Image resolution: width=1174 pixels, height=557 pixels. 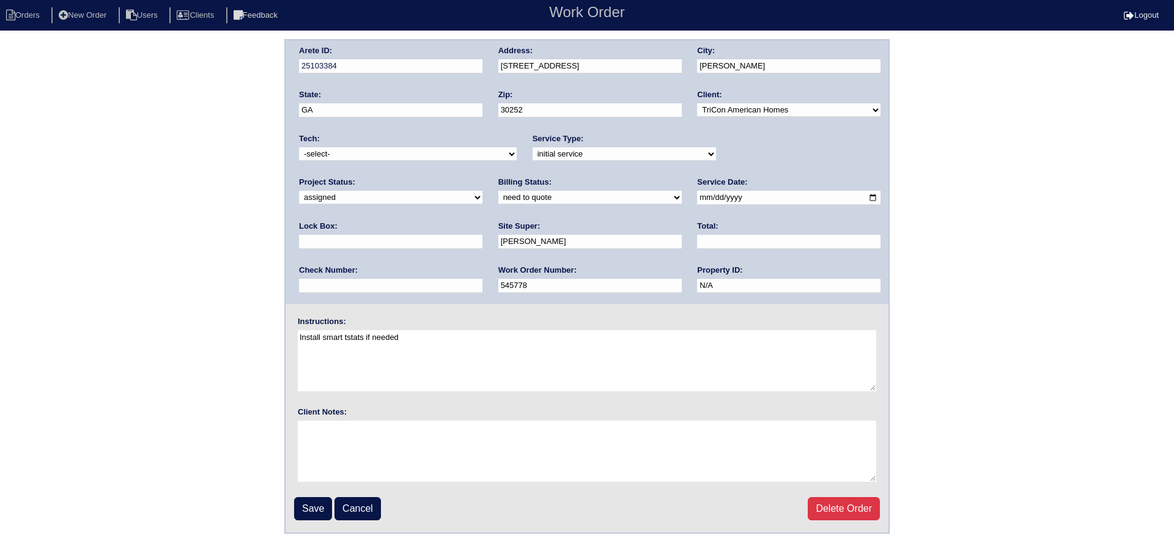 What do you see at coordinates (327, 182) in the screenshot?
I see `label: Project Status:` at bounding box center [327, 182].